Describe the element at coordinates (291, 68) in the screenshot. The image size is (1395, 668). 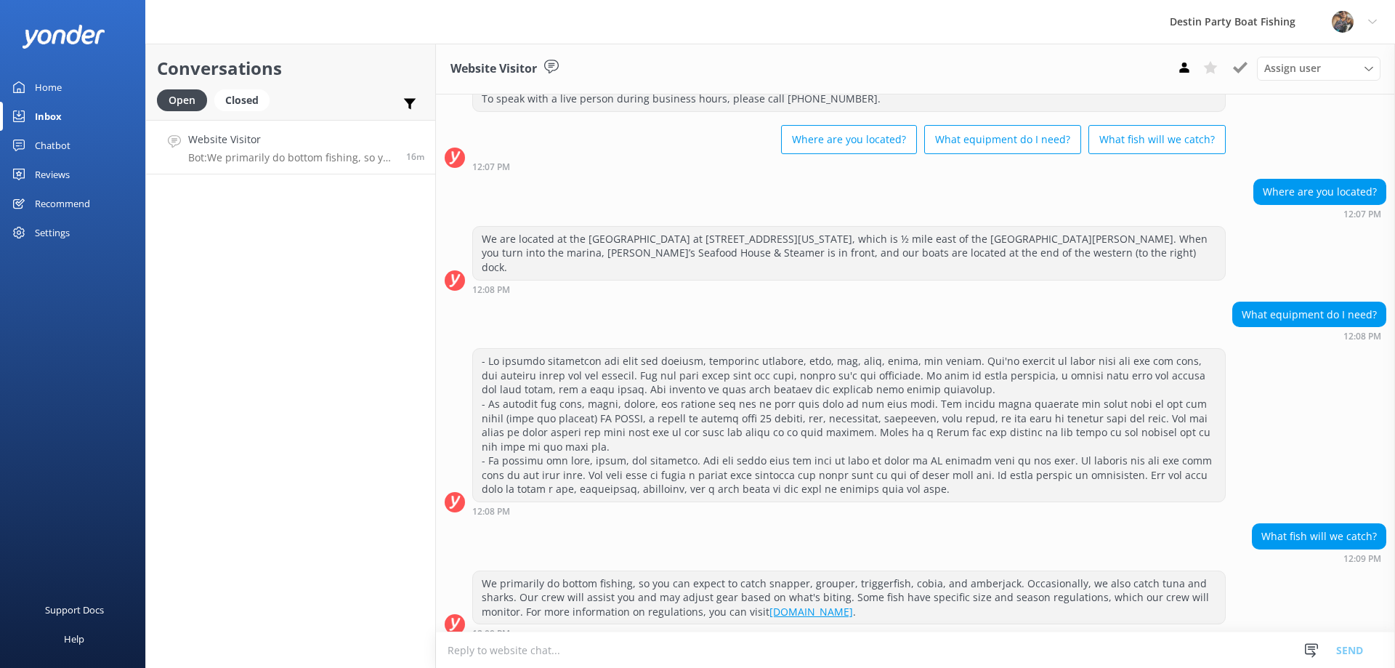
I see `h2: Conversations` at that location.